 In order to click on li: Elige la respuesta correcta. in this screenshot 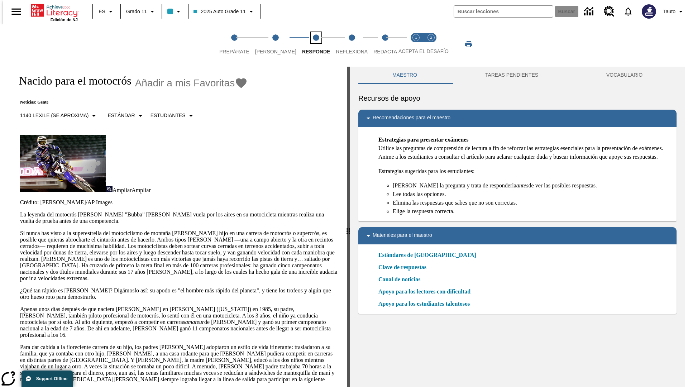, I will do `click(532, 211)`.